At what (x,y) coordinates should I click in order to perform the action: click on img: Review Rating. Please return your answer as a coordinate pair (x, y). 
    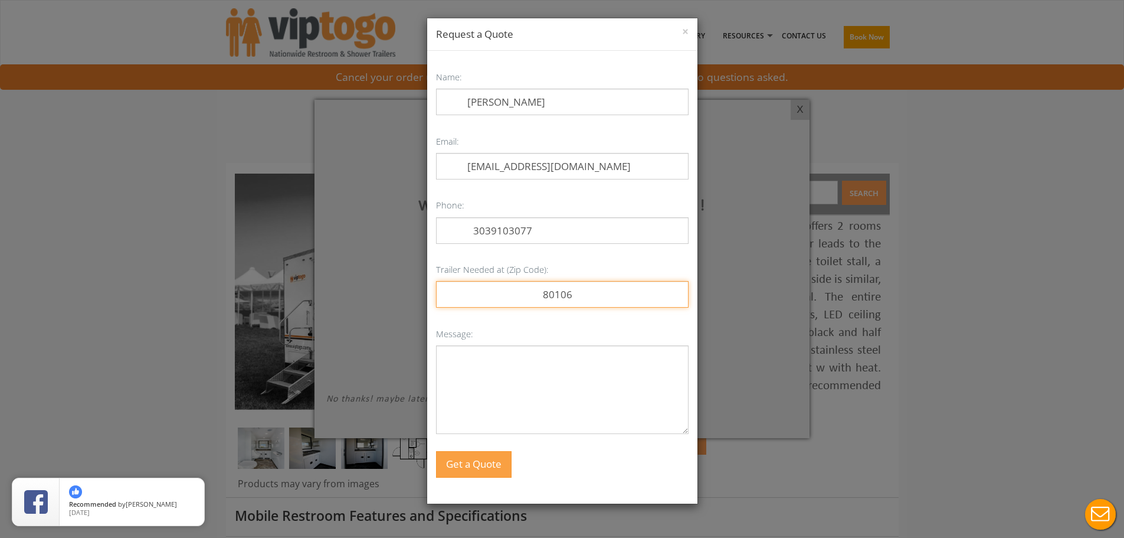
    Looking at the image, I should click on (36, 502).